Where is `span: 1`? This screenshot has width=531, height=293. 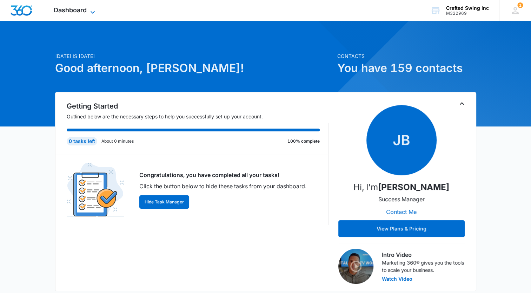
span: 1 is located at coordinates (520, 5).